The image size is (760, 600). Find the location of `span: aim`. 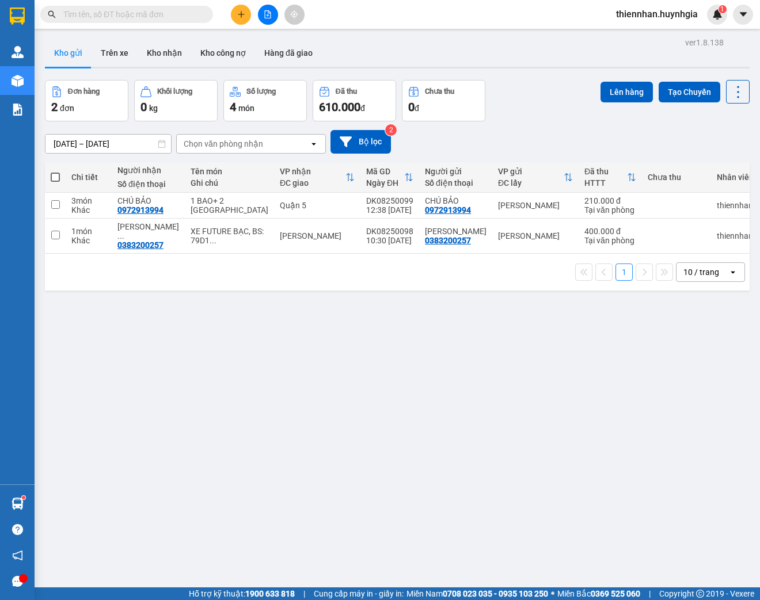

span: aim is located at coordinates (294, 14).